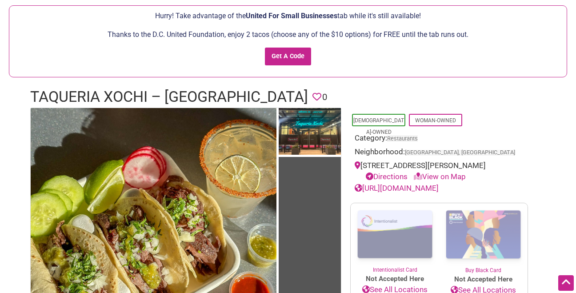 The width and height of the screenshot is (576, 293). I want to click on p: Thanks to the D.C. United Foundation, enjoy 2 tacos (choose any of the $10 options) for FREE unti..., so click(288, 35).